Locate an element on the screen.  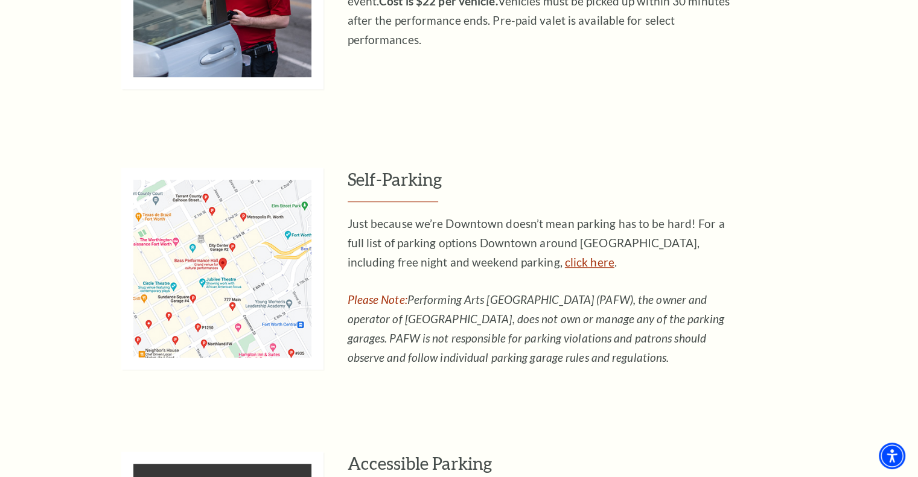
h3: Self-Parking is located at coordinates (590, 185).